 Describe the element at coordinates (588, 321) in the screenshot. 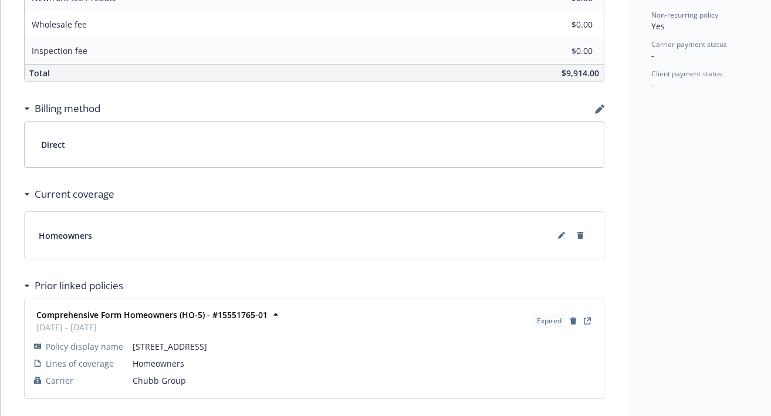

I see `a: View Policy` at that location.